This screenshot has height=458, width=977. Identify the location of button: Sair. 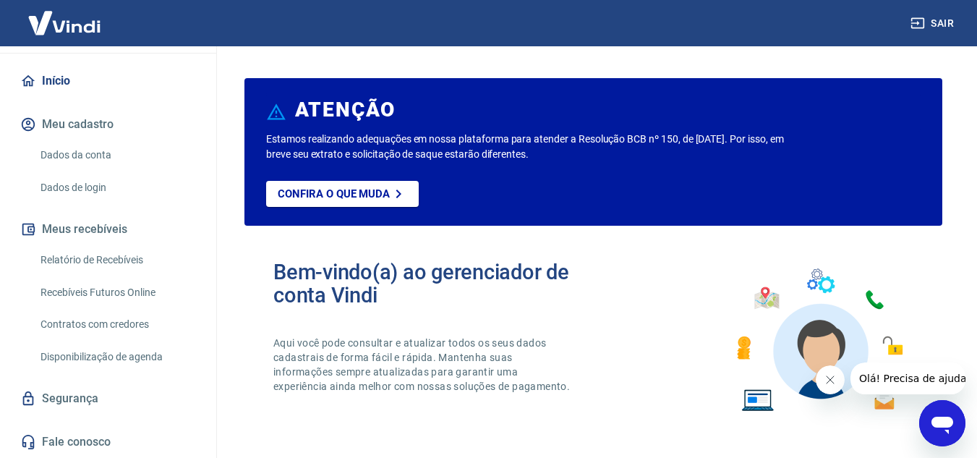
(934, 23).